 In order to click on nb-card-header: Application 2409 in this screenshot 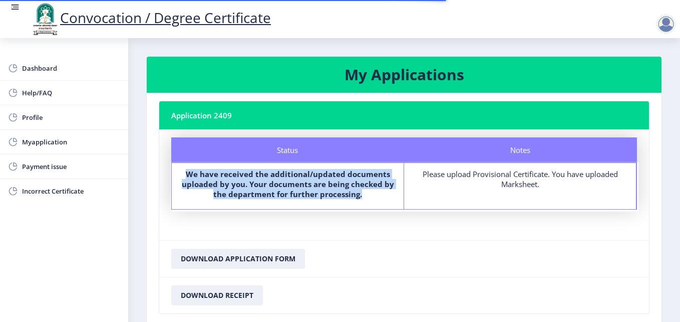, I will do `click(404, 115)`.